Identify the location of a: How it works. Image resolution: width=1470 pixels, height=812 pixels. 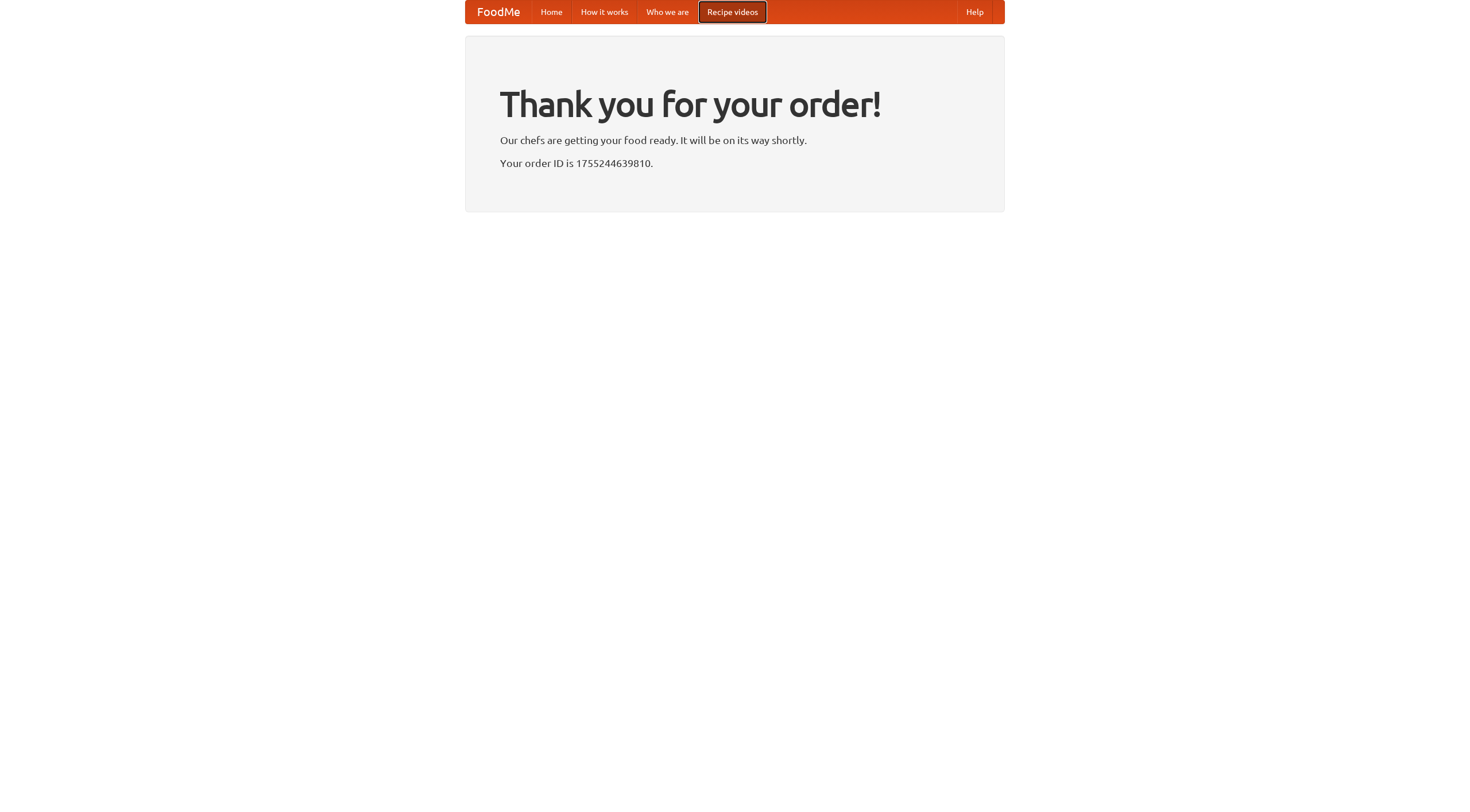
(605, 13).